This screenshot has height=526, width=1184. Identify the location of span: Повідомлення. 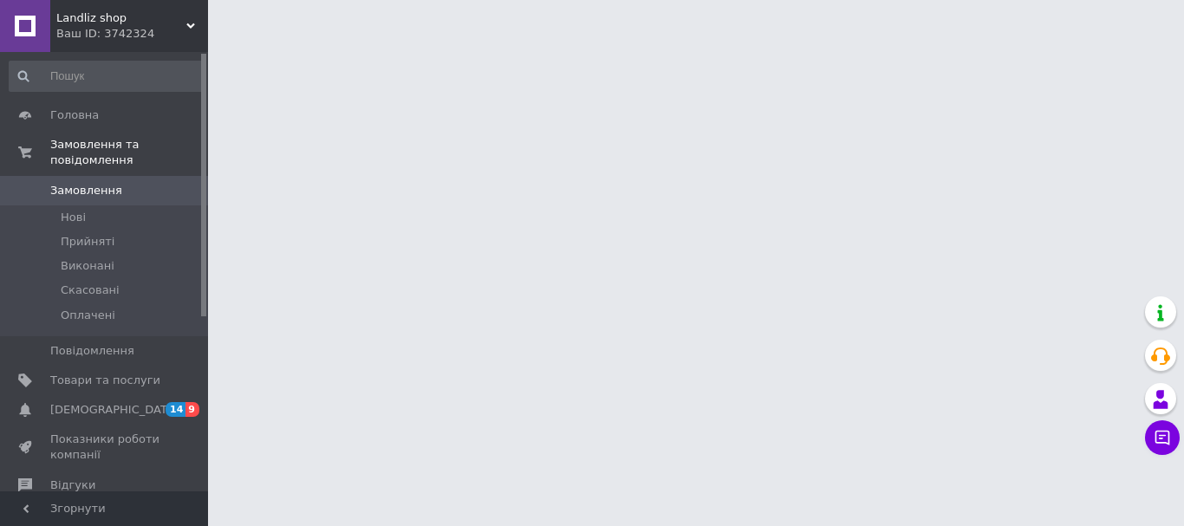
(92, 351).